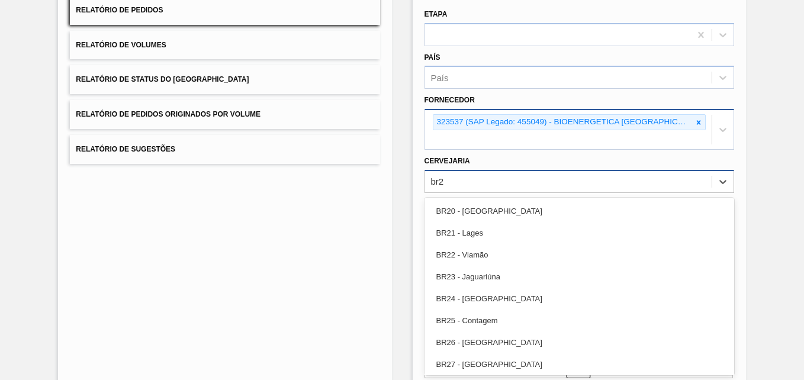  I want to click on div: BR23 - Jaguariúna, so click(579, 276).